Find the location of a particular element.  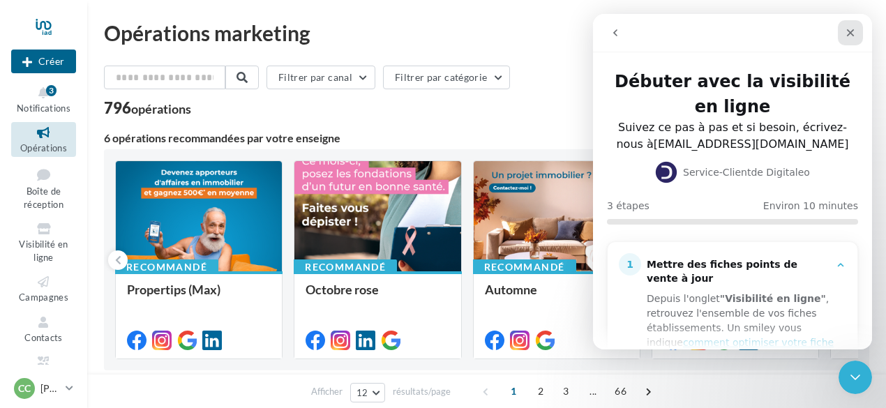

a: Boîte de réception is located at coordinates (43, 188).